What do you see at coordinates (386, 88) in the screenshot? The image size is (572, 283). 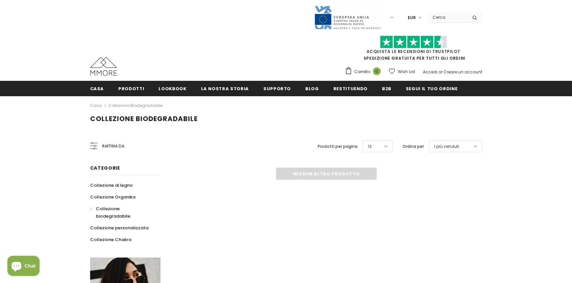 I see `span: B2B` at bounding box center [386, 88].